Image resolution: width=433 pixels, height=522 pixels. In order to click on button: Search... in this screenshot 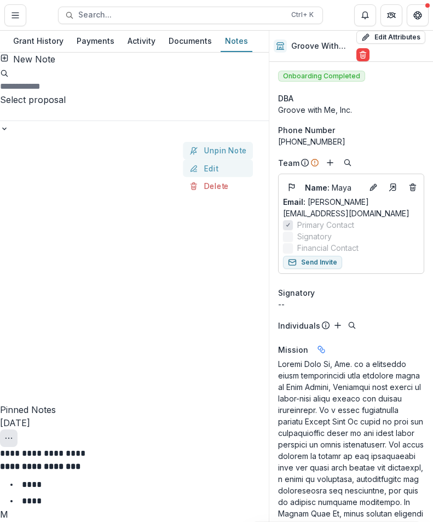, I will do `click(190, 15)`.